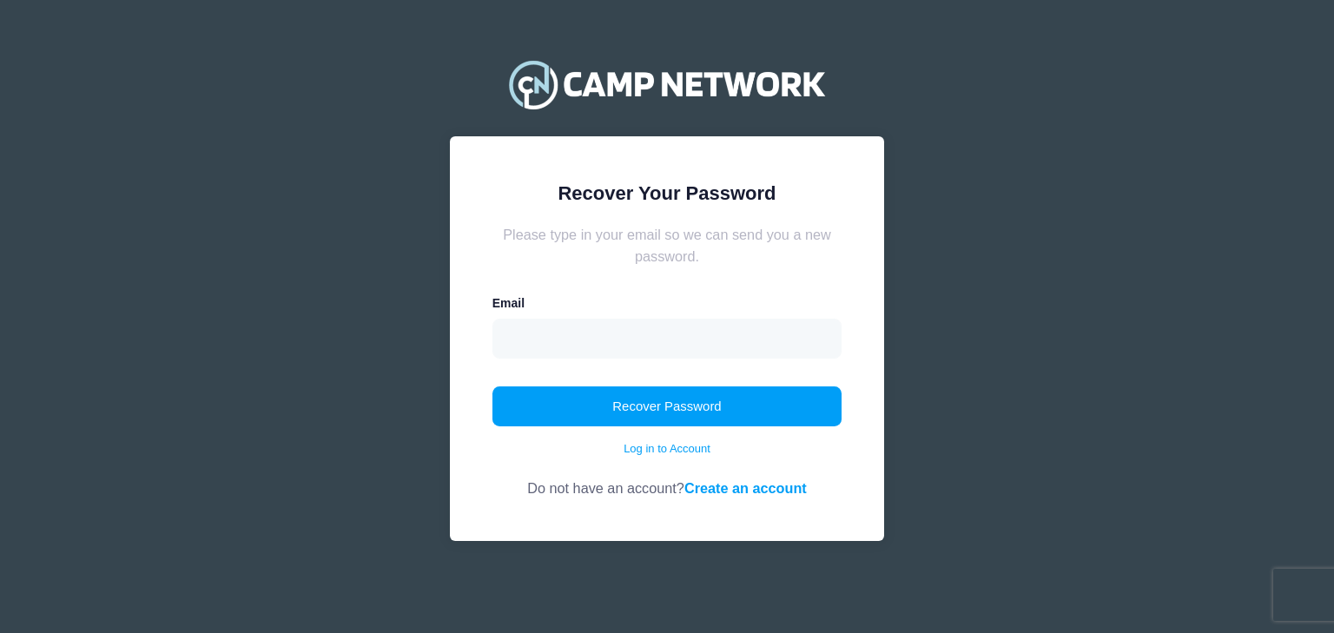 This screenshot has height=633, width=1334. What do you see at coordinates (667, 478) in the screenshot?
I see `div: Do not have an account?` at bounding box center [667, 478].